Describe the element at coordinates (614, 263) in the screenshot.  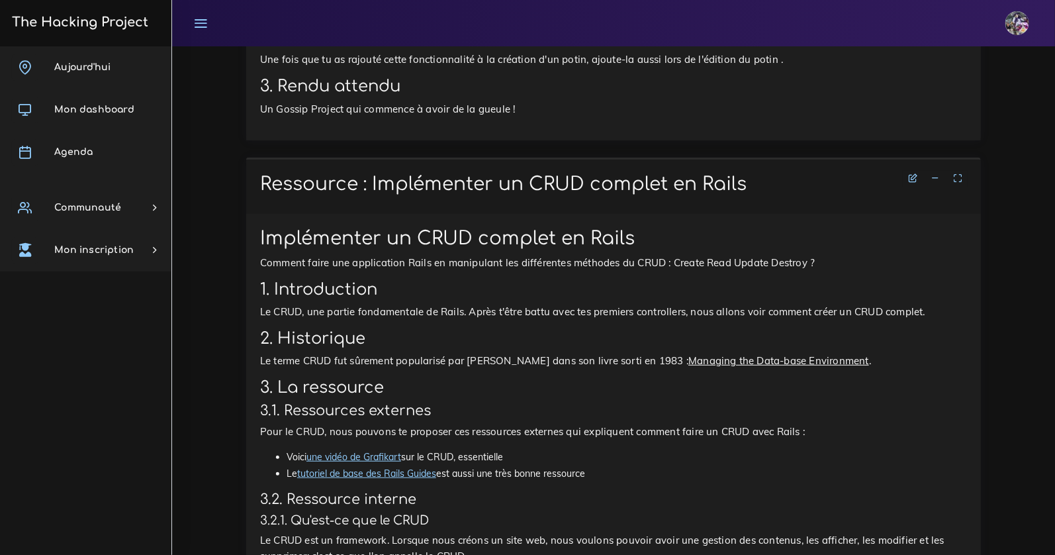
I see `p: Comment faire une application Rails en manipulant les différentes méthodes du CRUD : Create Read ...` at that location.